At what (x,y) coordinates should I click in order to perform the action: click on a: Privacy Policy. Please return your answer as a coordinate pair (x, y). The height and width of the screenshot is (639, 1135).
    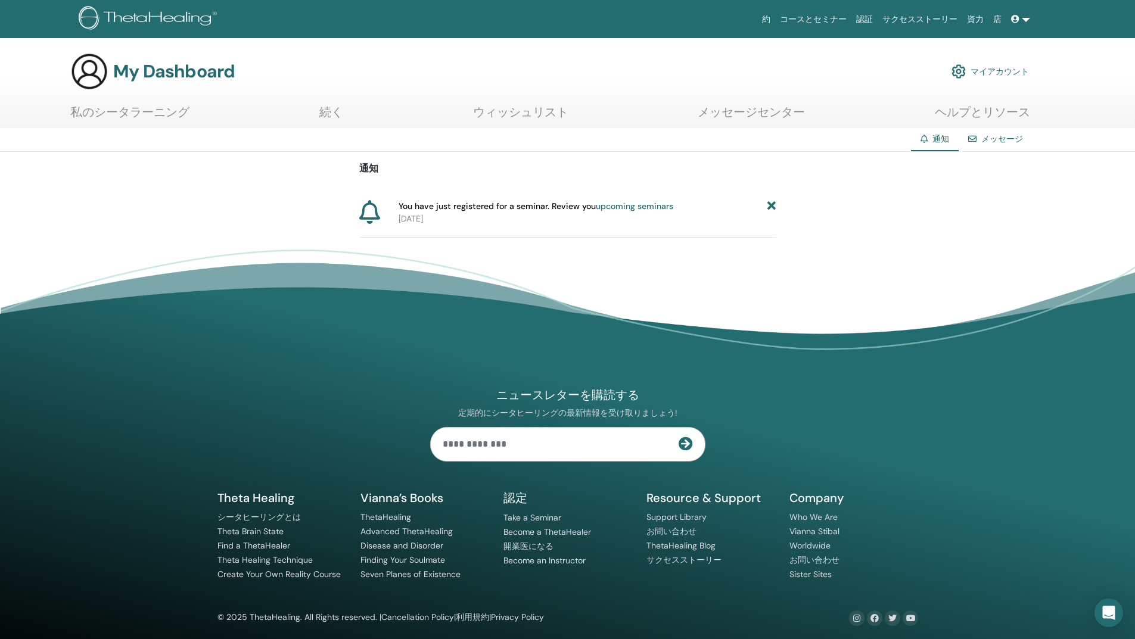
    Looking at the image, I should click on (517, 617).